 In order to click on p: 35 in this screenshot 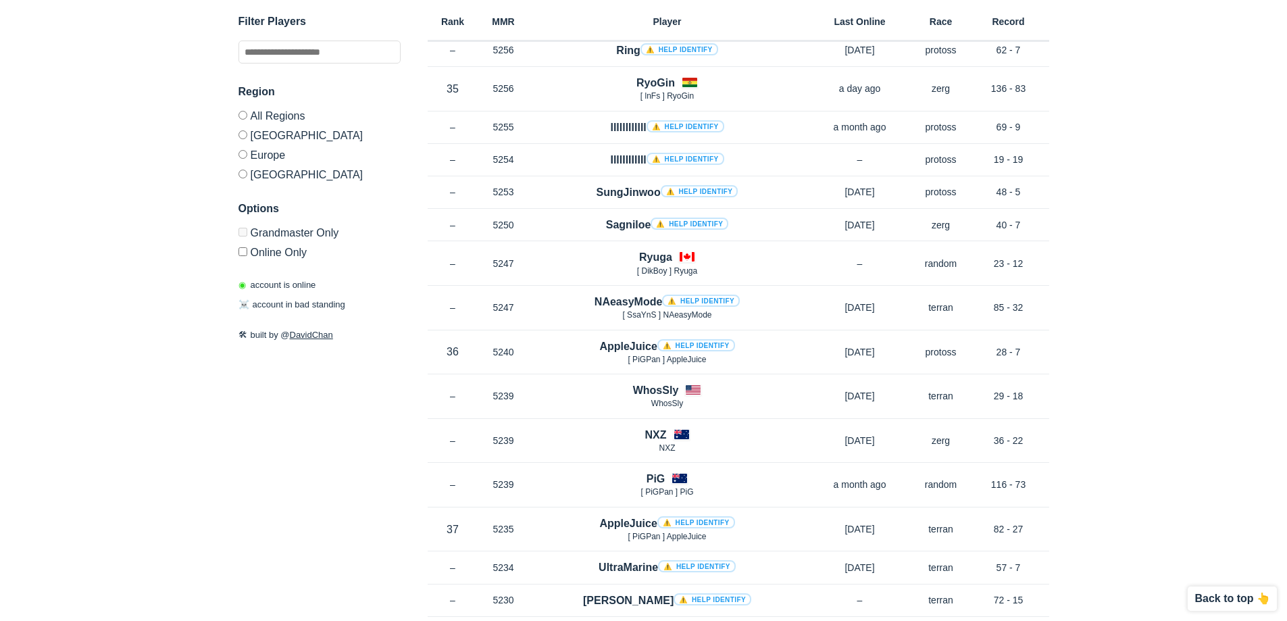, I will do `click(453, 89)`.